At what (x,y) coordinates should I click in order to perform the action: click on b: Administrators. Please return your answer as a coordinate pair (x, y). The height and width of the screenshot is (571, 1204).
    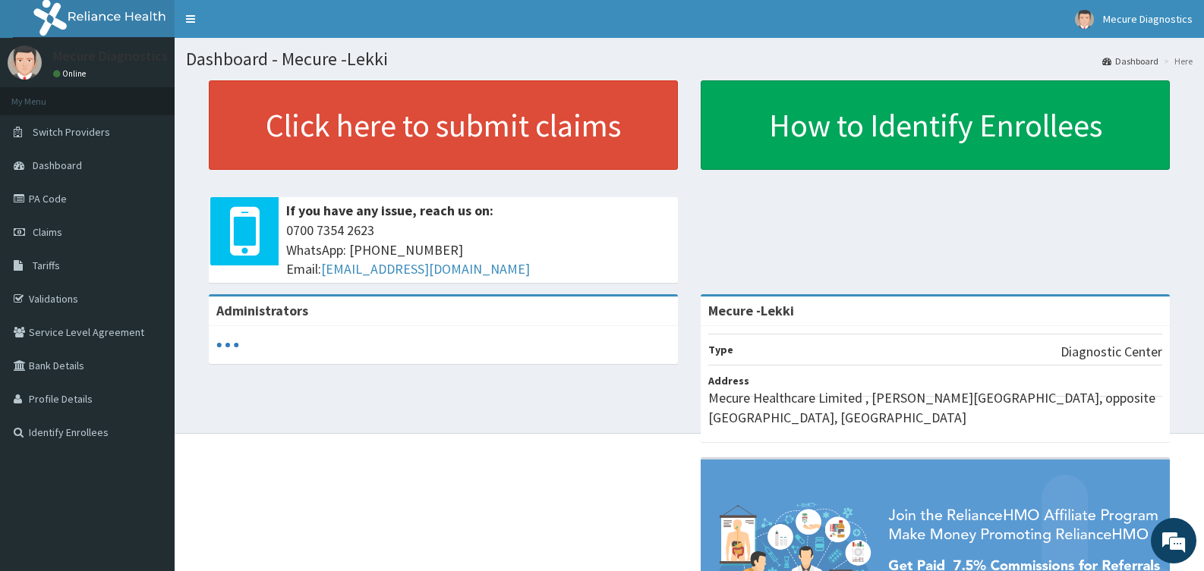
    Looking at the image, I should click on (262, 310).